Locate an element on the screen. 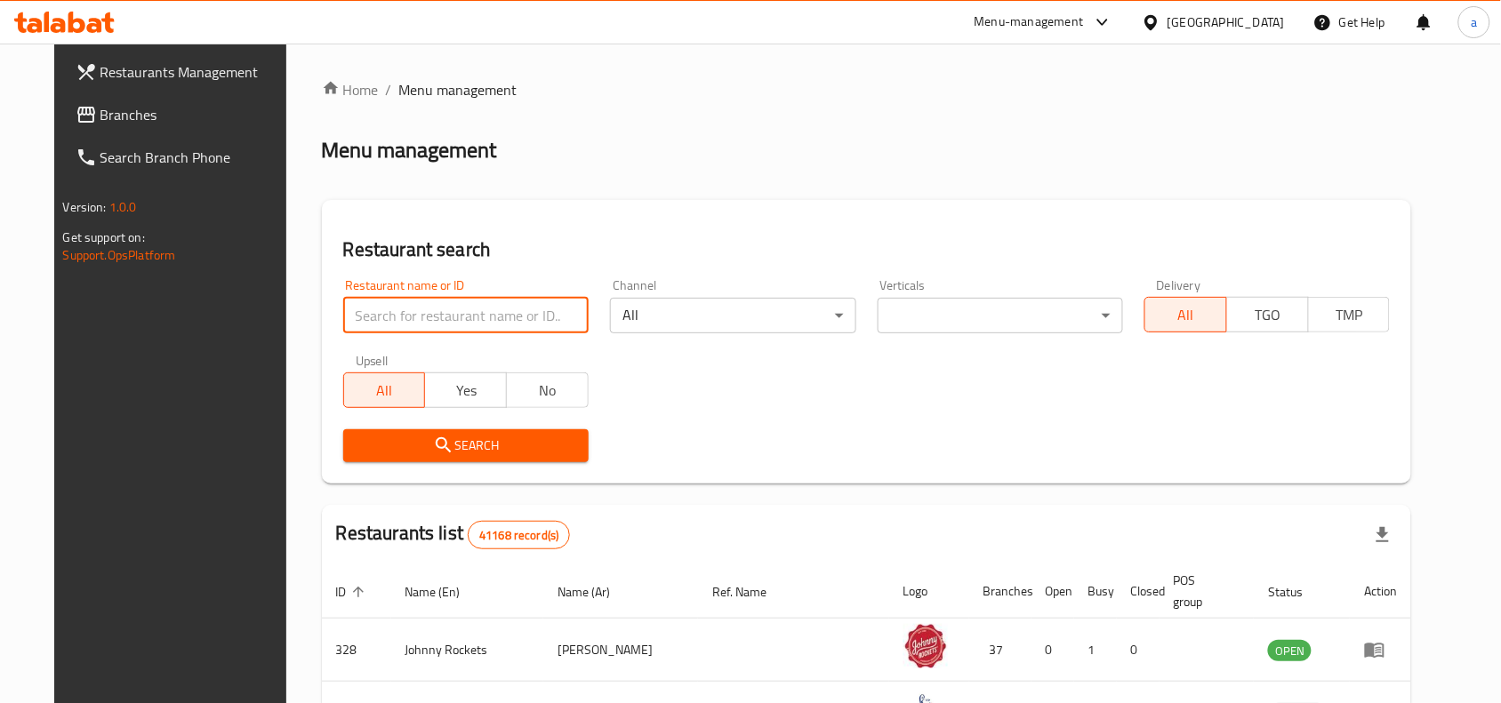 The width and height of the screenshot is (1501, 703). span: a is located at coordinates (1474, 22).